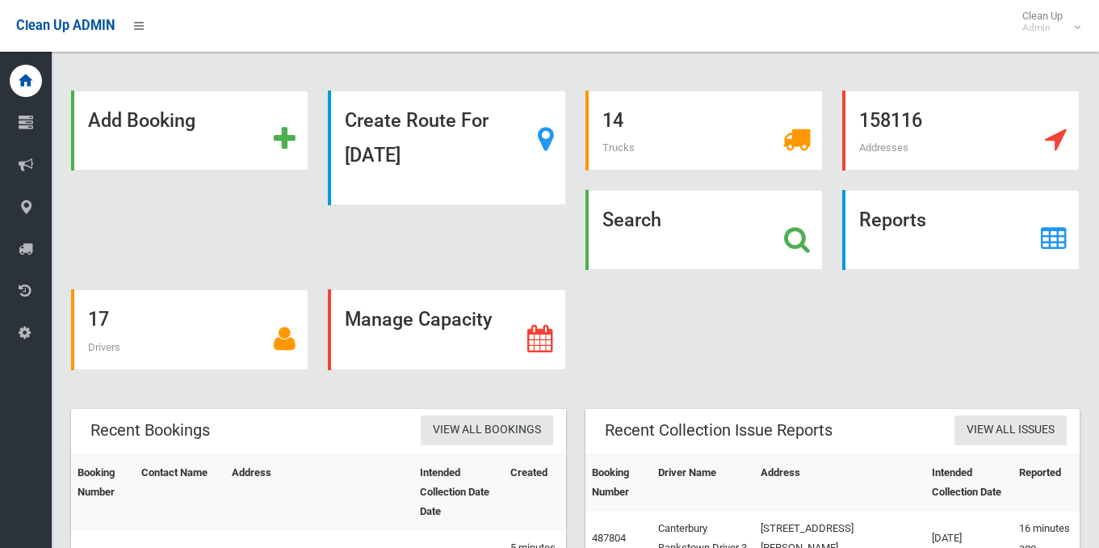  I want to click on header: Recent Bookings, so click(150, 430).